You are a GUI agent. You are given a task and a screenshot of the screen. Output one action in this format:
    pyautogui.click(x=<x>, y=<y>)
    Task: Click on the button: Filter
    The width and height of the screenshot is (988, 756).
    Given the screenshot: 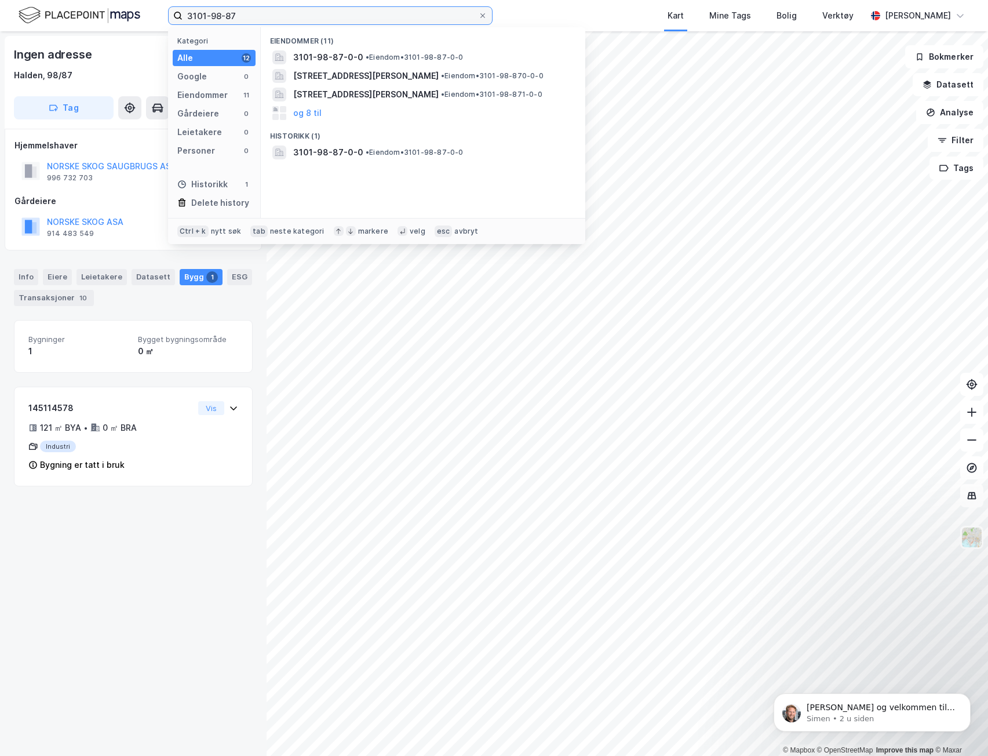 What is the action you would take?
    pyautogui.click(x=956, y=140)
    